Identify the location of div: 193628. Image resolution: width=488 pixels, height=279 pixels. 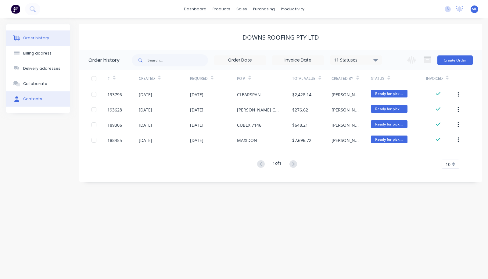
(115, 110).